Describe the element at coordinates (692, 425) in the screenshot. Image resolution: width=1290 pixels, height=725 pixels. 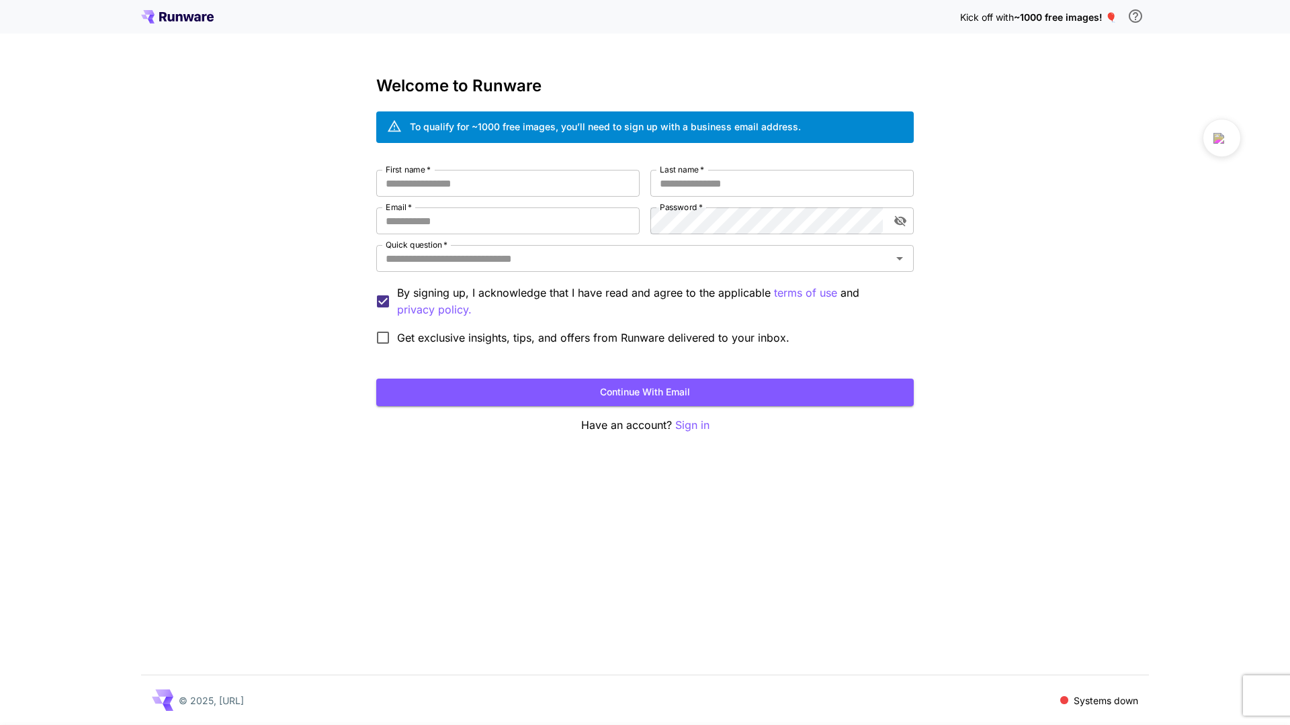
I see `p: Sign in` at that location.